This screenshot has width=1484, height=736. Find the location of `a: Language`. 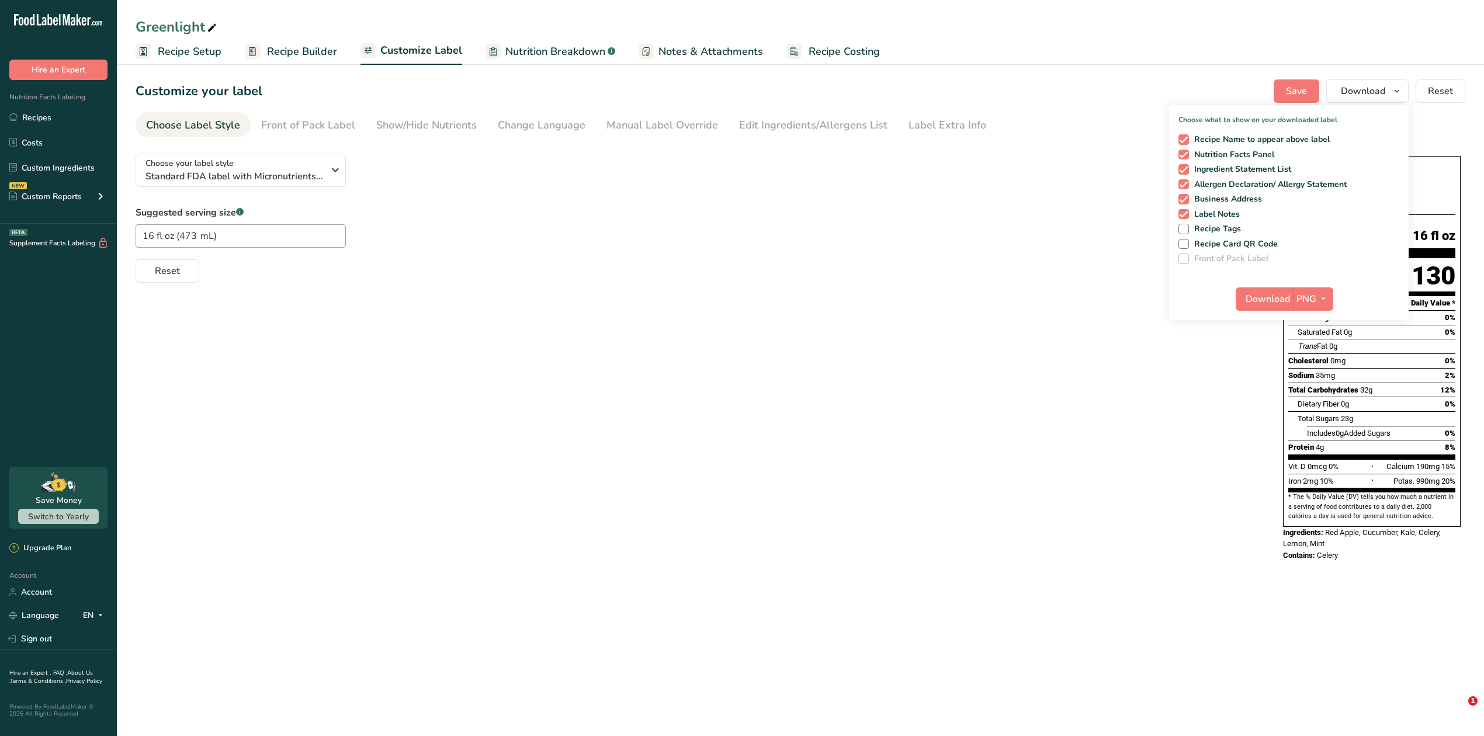

a: Language is located at coordinates (34, 615).